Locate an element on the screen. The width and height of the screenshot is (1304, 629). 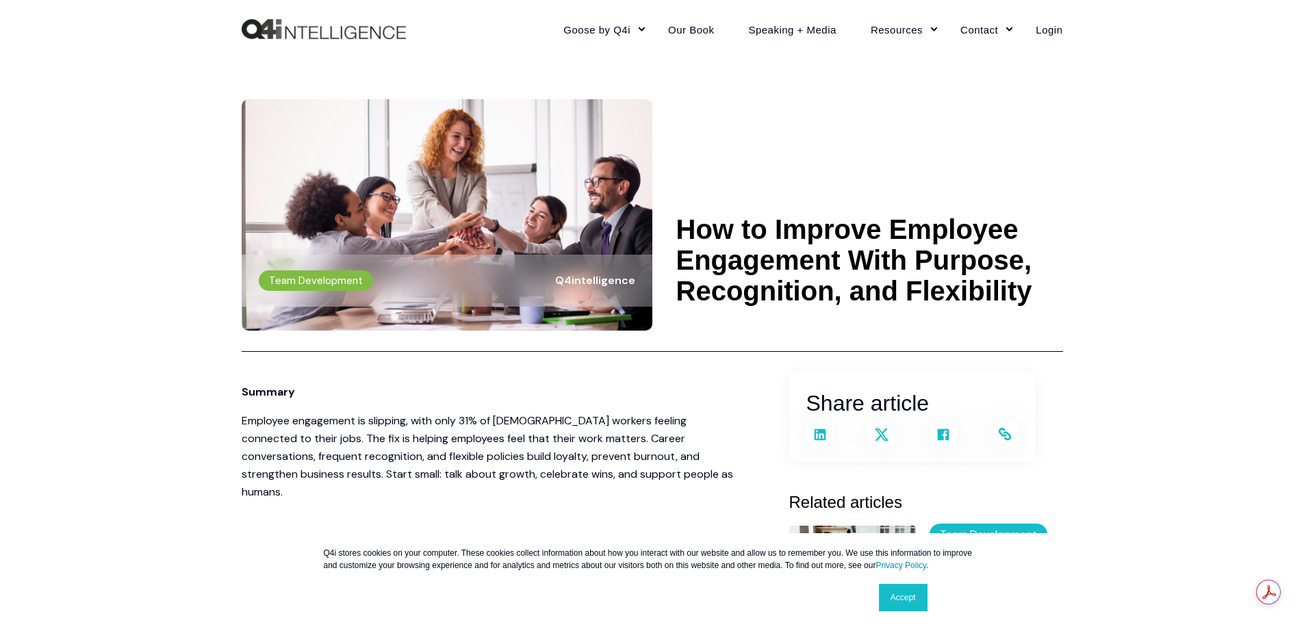
img: Q4intelligence, LLC logo is located at coordinates (324, 29).